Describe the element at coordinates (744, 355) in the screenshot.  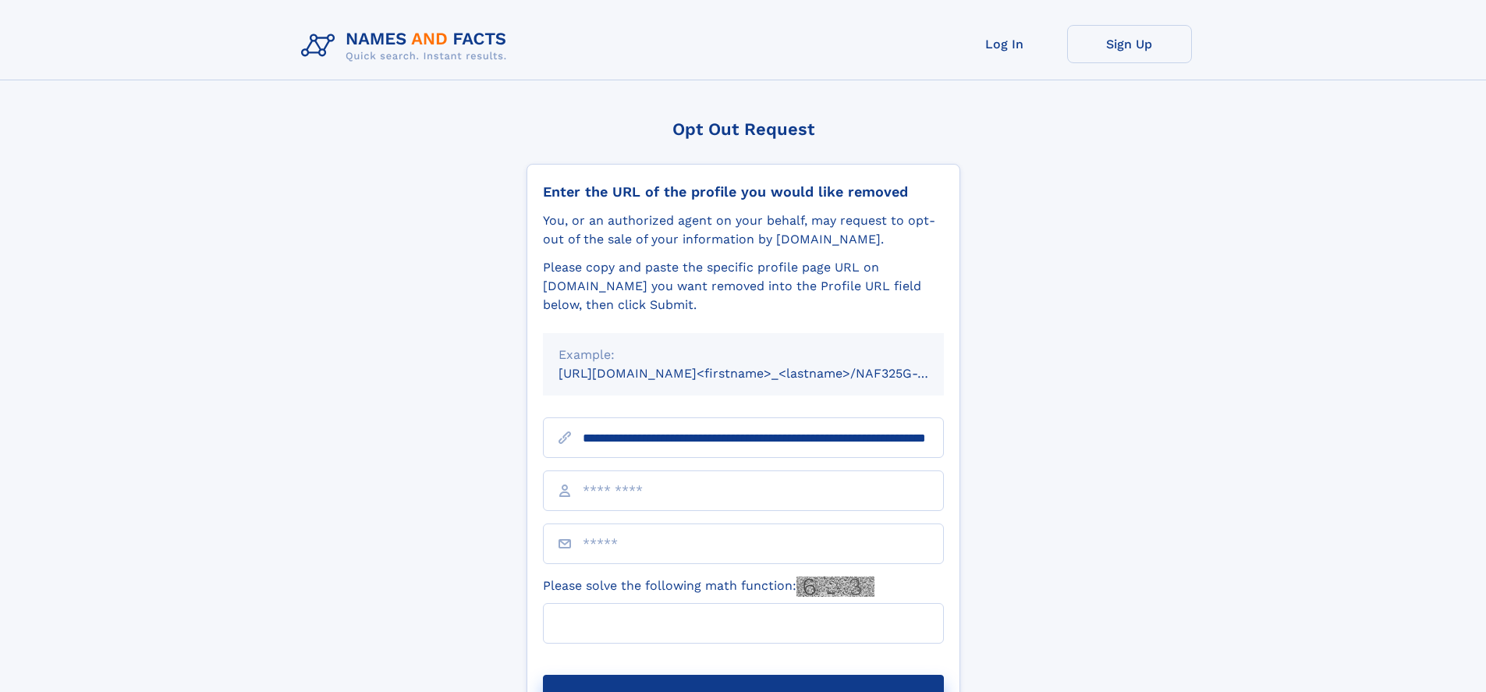
I see `div: Example:` at that location.